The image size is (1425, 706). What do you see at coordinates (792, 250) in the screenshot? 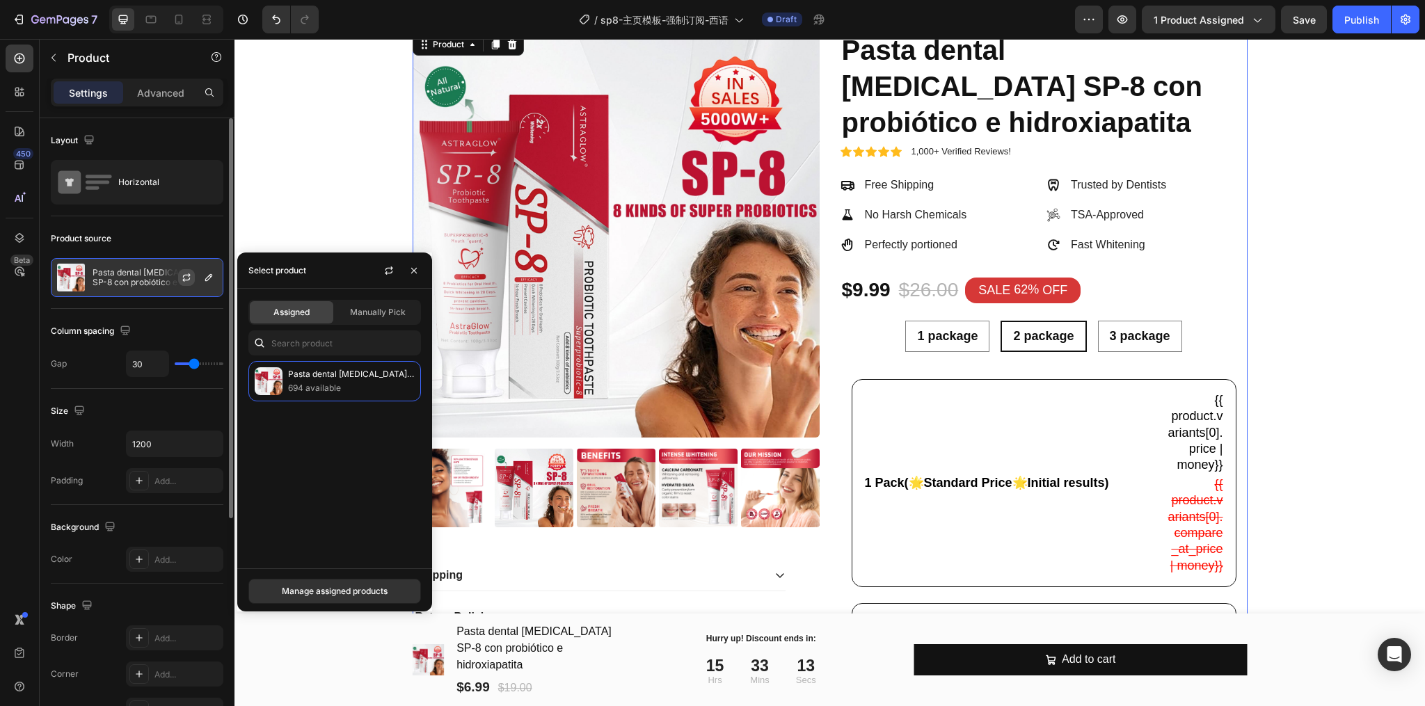
I see `div: 62%` at bounding box center [792, 250].